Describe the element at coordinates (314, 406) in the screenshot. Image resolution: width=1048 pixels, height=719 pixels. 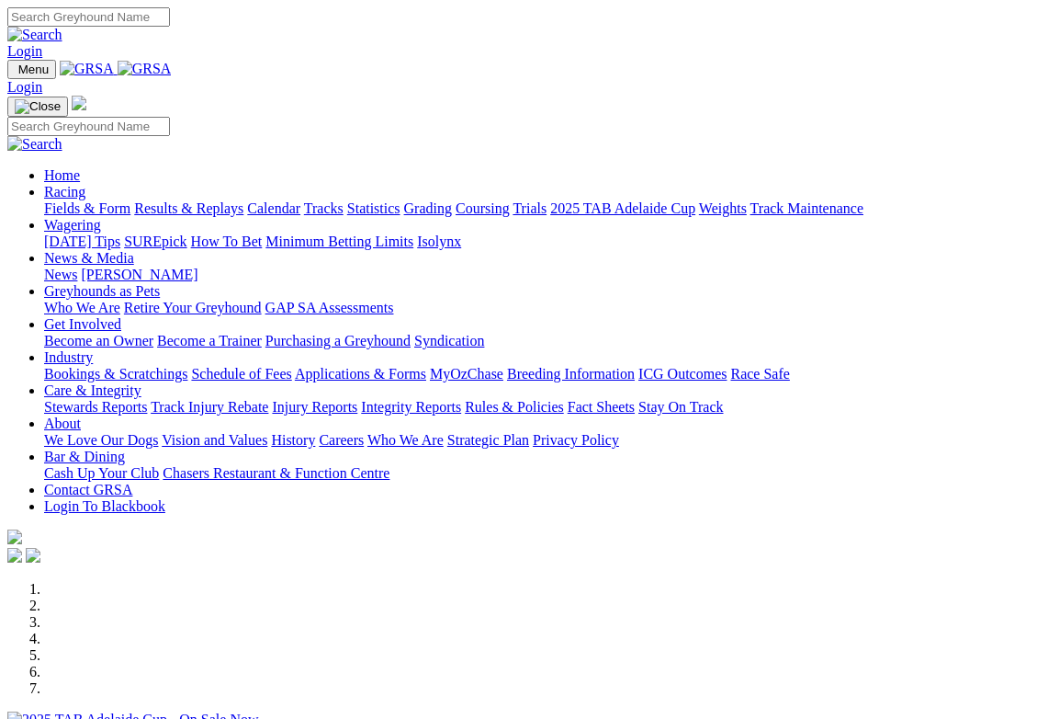
I see `a: Injury Reports` at that location.